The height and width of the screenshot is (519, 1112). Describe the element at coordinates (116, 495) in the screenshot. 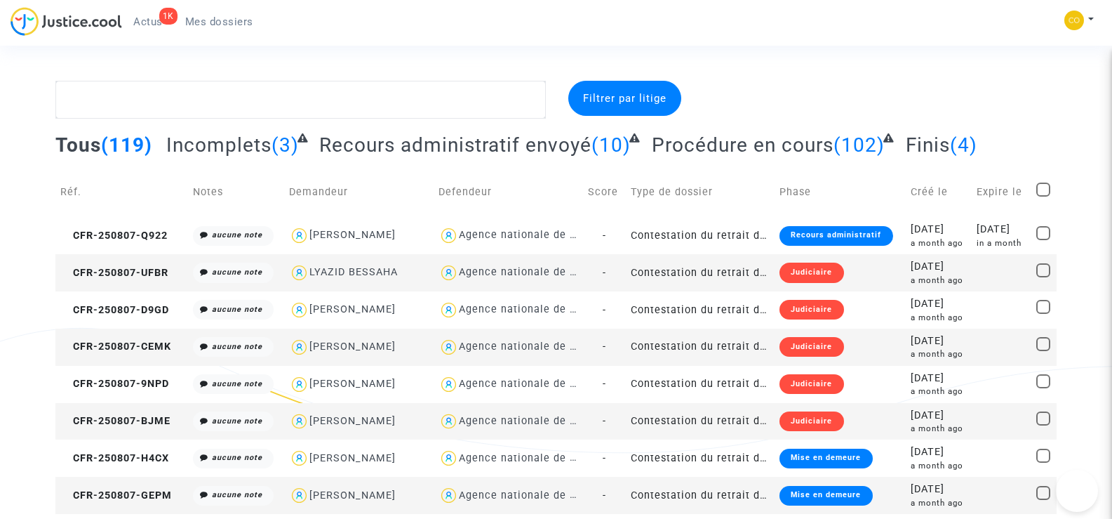

I see `span: CFR-250807-GEPM` at that location.